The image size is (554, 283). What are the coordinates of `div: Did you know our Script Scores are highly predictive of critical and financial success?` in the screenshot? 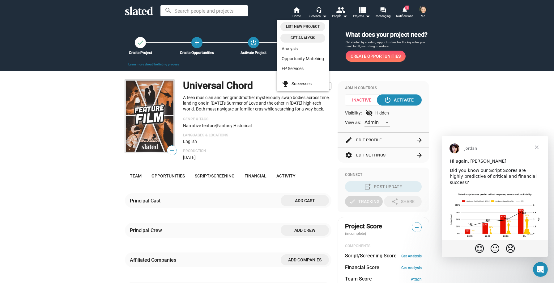 It's located at (53, 40).